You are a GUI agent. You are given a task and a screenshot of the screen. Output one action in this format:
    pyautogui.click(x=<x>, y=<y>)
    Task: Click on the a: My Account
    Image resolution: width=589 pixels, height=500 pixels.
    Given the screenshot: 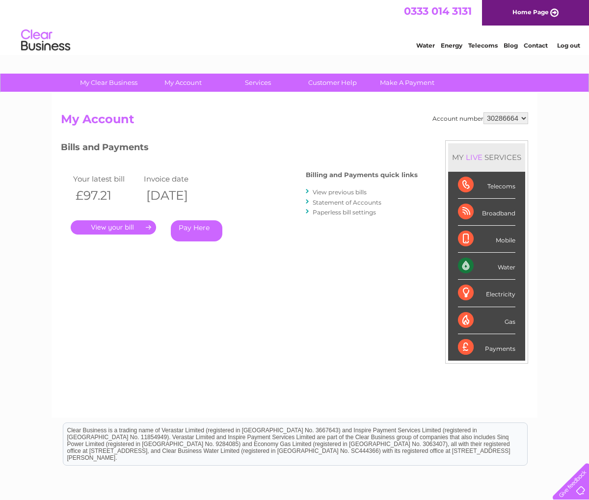 What is the action you would take?
    pyautogui.click(x=183, y=82)
    